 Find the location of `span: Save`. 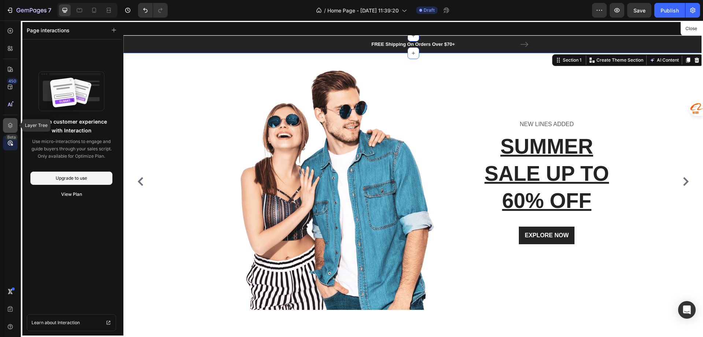

span: Save is located at coordinates (640, 10).